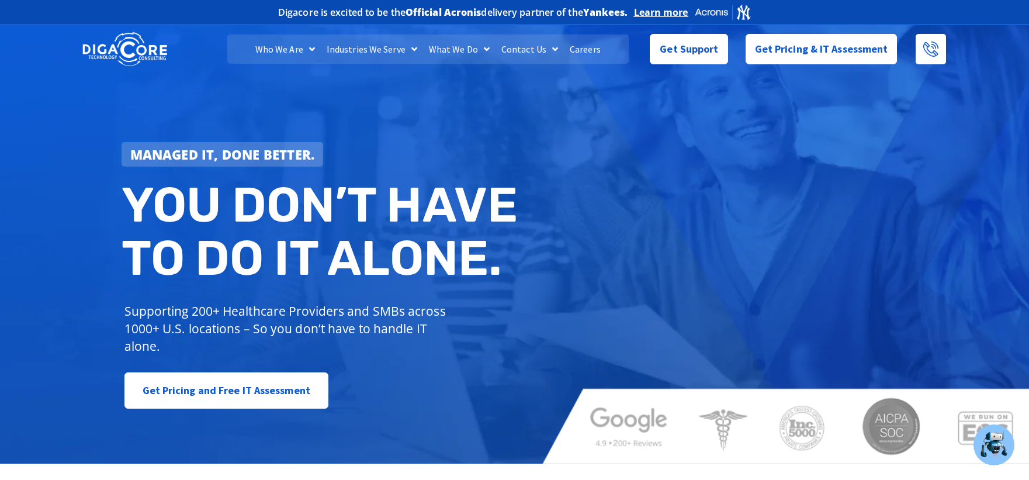 The height and width of the screenshot is (480, 1029). Describe the element at coordinates (459, 49) in the screenshot. I see `a: What We Do` at that location.